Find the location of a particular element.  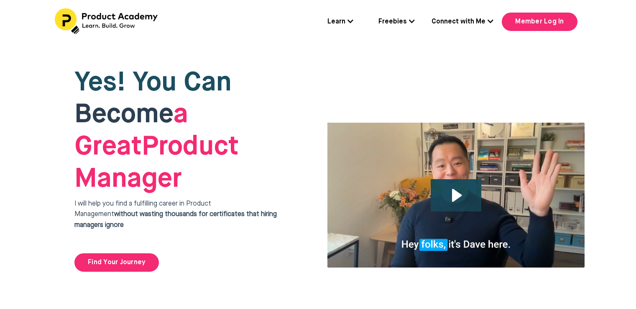

a: Member Log In is located at coordinates (540, 22).